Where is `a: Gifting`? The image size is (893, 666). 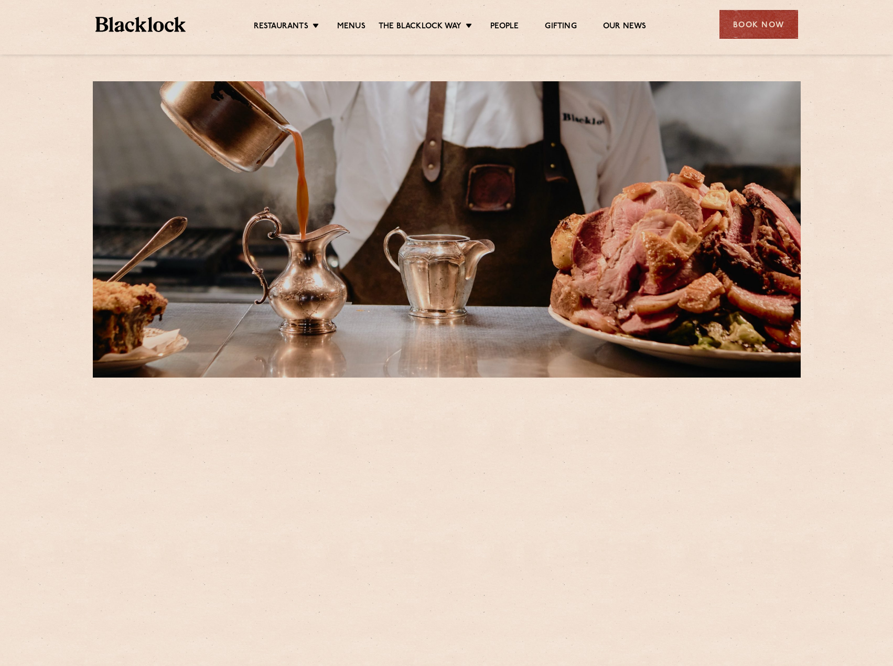 a: Gifting is located at coordinates (560, 27).